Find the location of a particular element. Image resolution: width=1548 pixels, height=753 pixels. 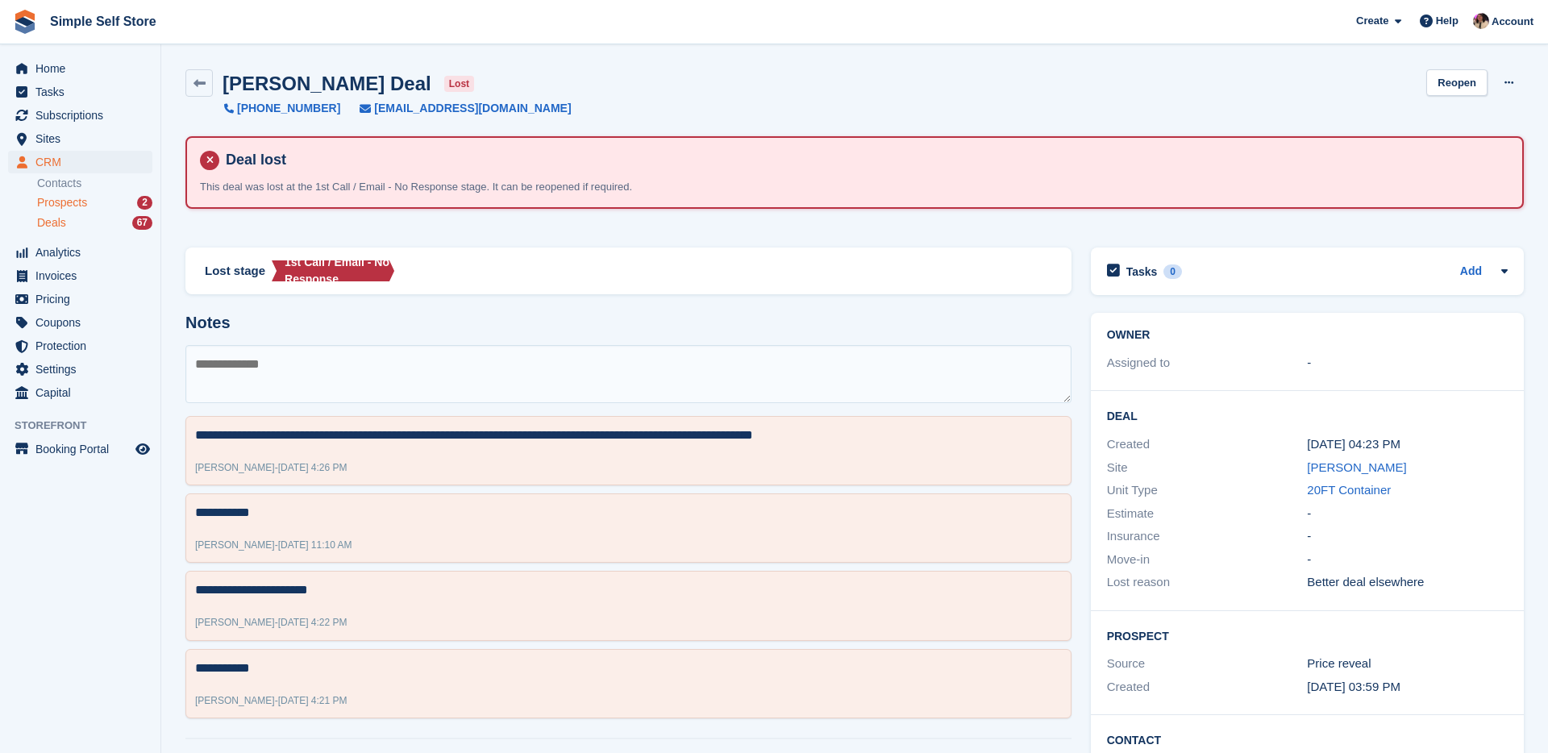

span: Storefront is located at coordinates (87, 426).